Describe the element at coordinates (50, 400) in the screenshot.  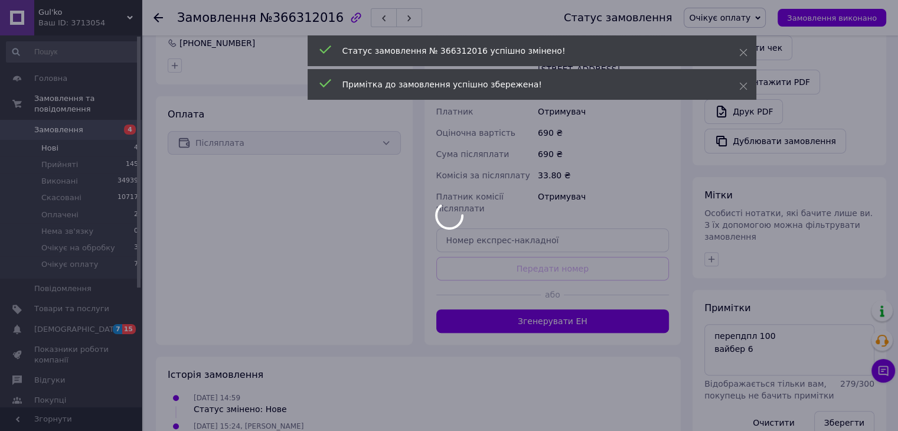
I see `span: Покупці` at that location.